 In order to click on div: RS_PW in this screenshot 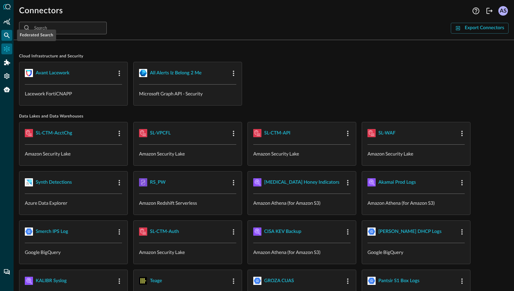, I will do `click(158, 182)`.